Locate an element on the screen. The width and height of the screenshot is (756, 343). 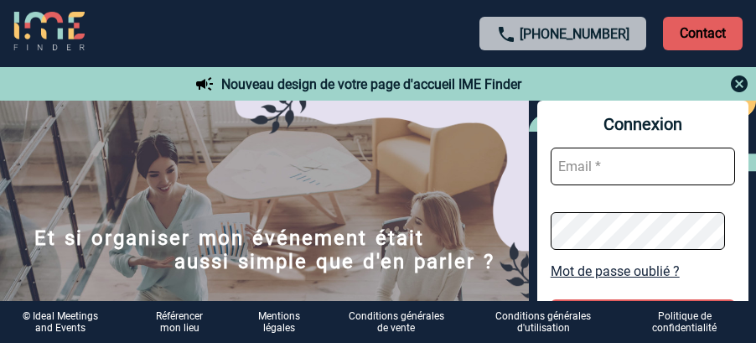
a: Référencer mon lieu is located at coordinates (179, 322).